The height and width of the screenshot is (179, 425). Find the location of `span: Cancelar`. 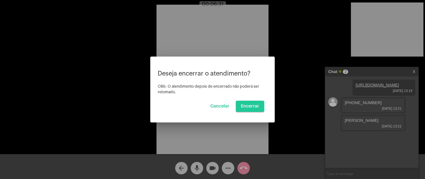

span: Cancelar is located at coordinates (219, 106).